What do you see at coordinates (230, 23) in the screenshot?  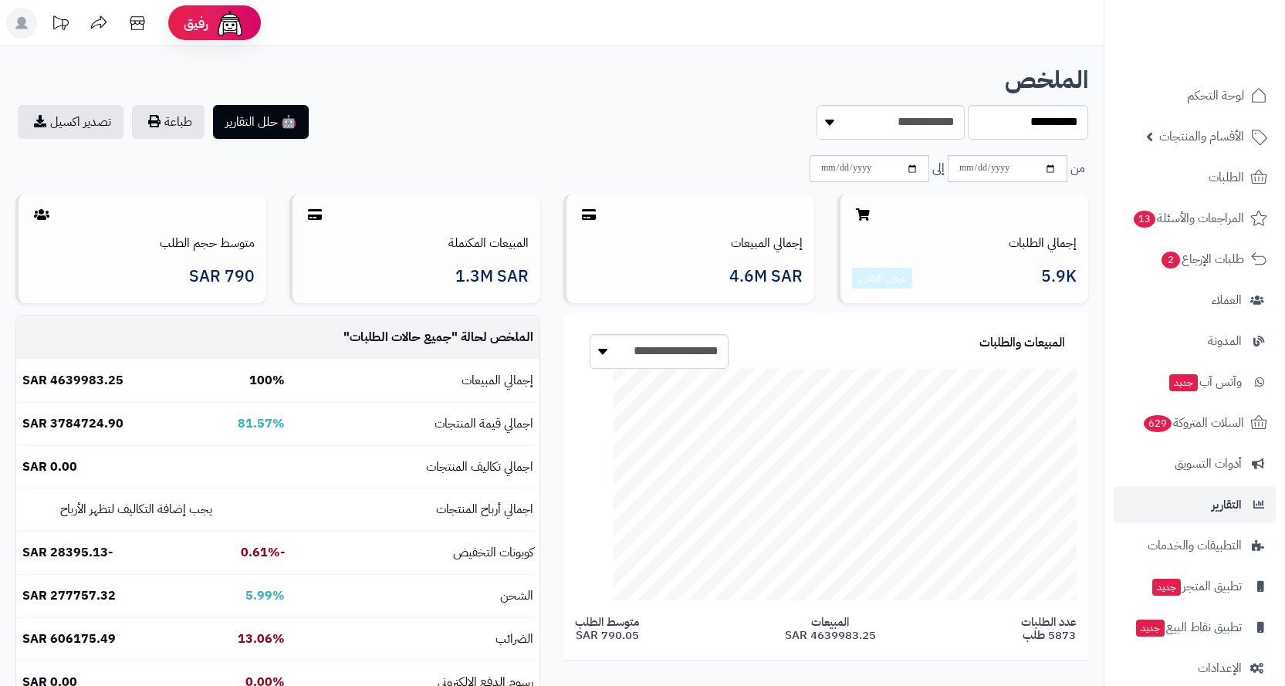 I see `img: ai-face.png` at bounding box center [230, 23].